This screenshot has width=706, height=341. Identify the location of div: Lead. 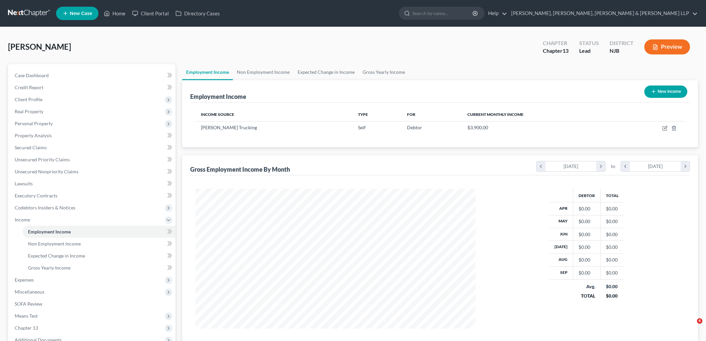
(589, 51).